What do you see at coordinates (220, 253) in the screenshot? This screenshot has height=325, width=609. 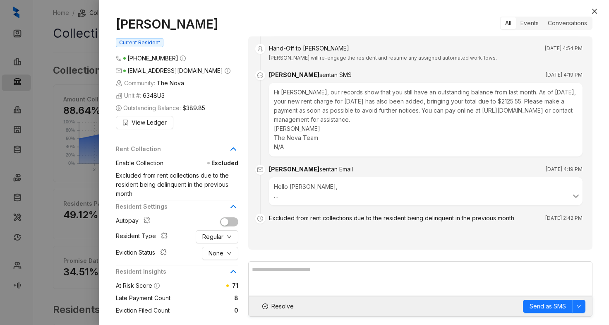 I see `button: Nonedown` at bounding box center [220, 253].